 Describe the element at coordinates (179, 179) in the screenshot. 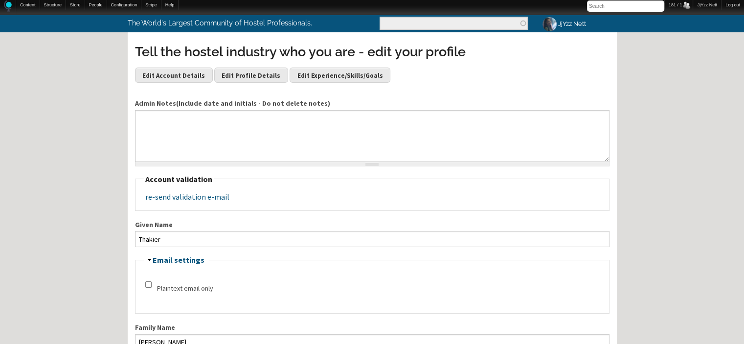

I see `span: Account validation` at that location.